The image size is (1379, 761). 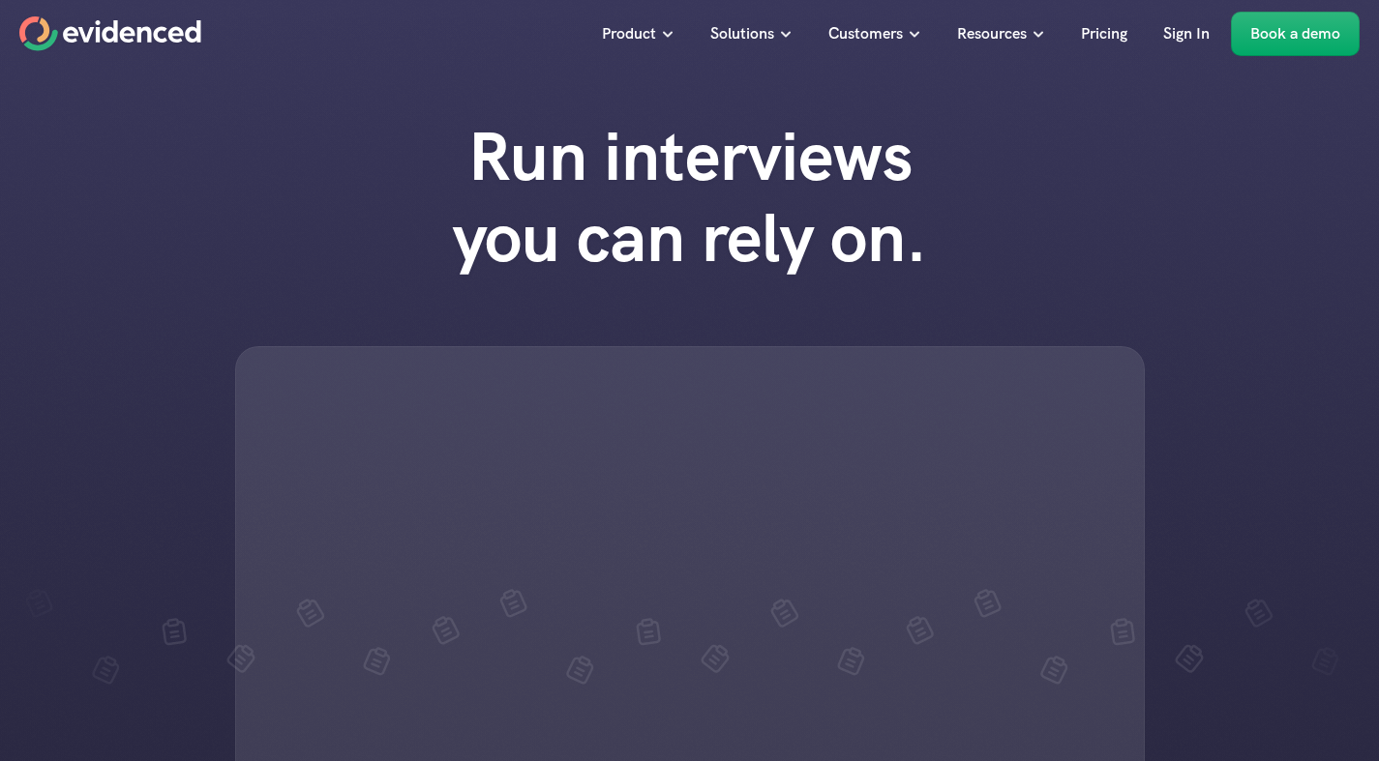 What do you see at coordinates (629, 34) in the screenshot?
I see `p: Product` at bounding box center [629, 34].